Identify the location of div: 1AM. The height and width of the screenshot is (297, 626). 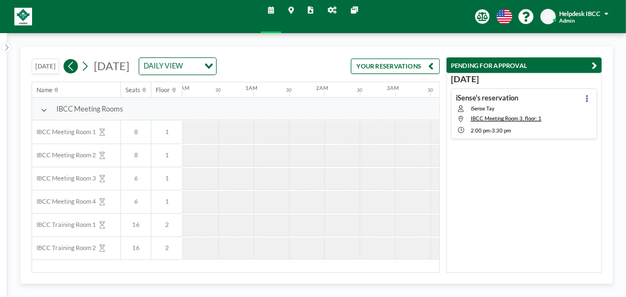
(251, 88).